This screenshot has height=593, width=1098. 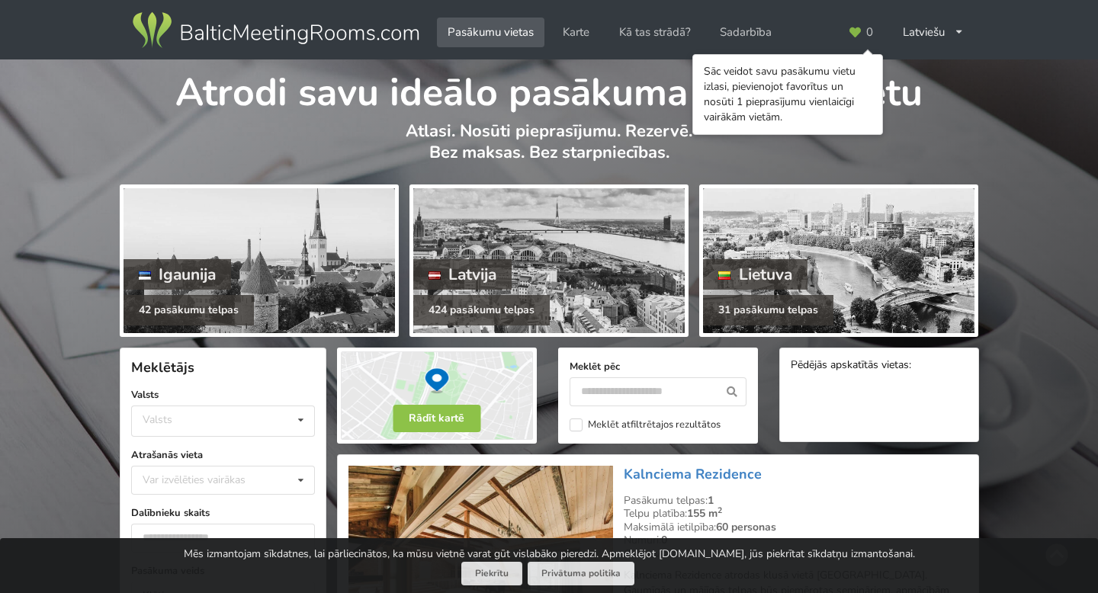 What do you see at coordinates (549, 88) in the screenshot?
I see `h1: Atrodi savu ideālo pasākuma norises vietu` at bounding box center [549, 88].